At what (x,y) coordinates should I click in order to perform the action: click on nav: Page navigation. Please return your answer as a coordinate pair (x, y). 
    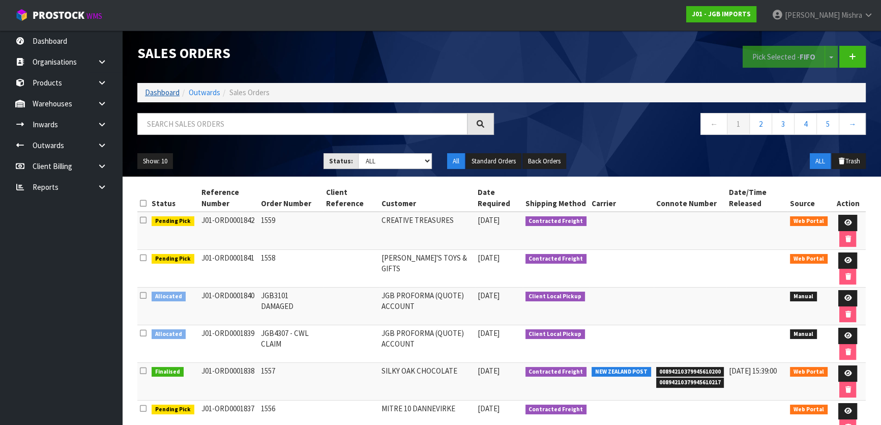
    Looking at the image, I should click on (687, 125).